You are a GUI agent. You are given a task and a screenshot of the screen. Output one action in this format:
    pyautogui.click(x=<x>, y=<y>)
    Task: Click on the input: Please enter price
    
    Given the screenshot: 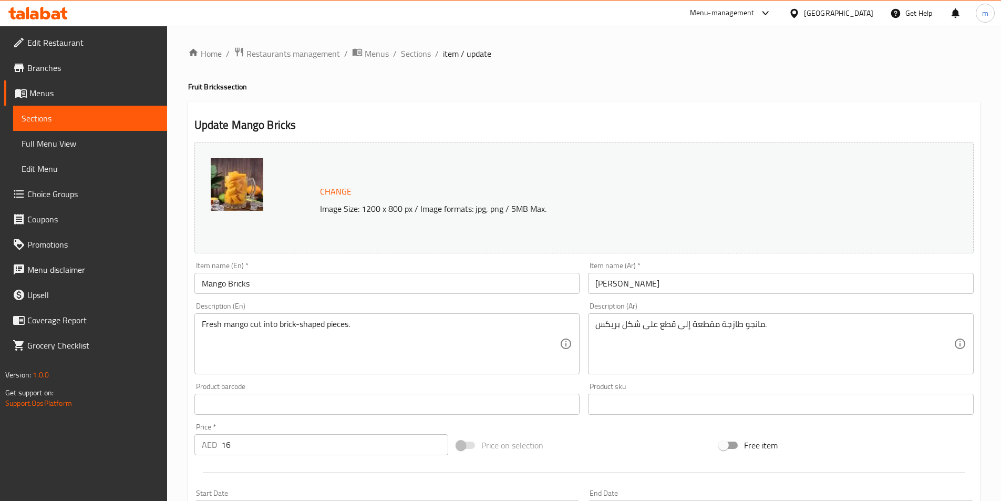 What is the action you would take?
    pyautogui.click(x=335, y=444)
    